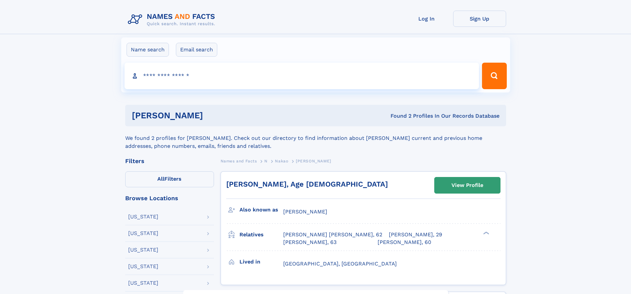  Describe the element at coordinates (196, 50) in the screenshot. I see `label: Email search` at that location.